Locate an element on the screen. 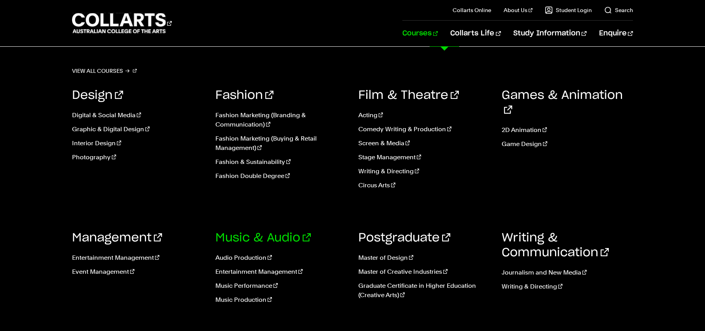 The image size is (705, 331). a: Fashion Marketing (Buying & Retail Management) is located at coordinates (281, 143).